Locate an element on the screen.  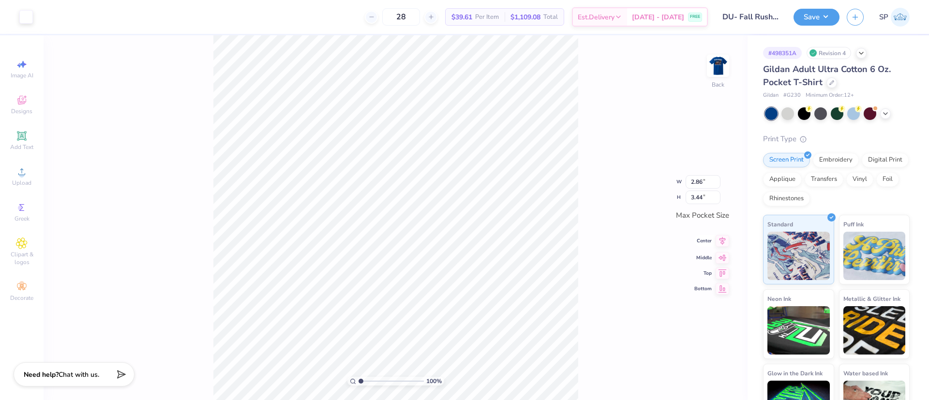
div: # 498351A is located at coordinates (782, 53).